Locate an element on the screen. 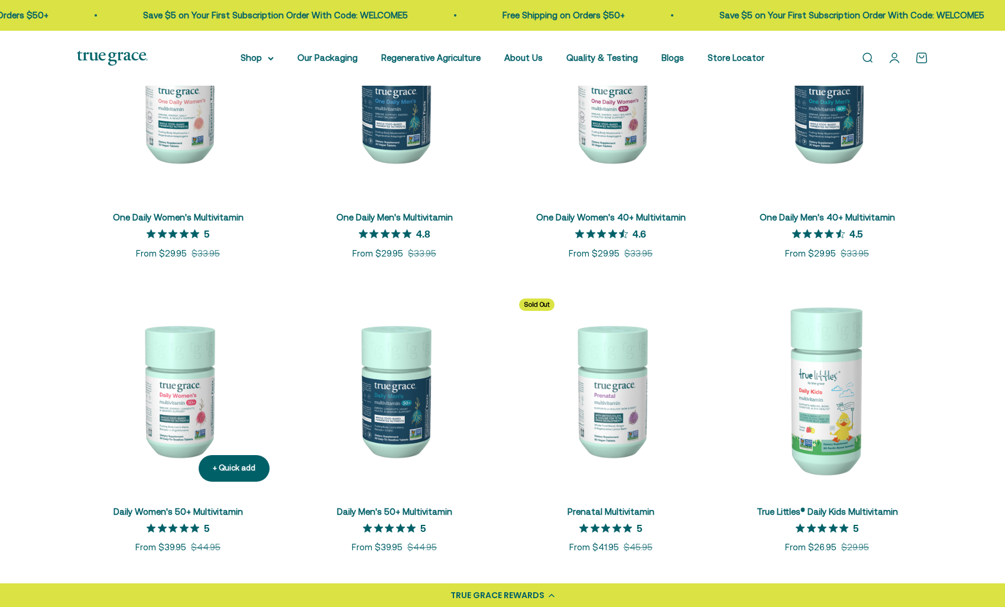 The width and height of the screenshot is (1005, 607). compare-at-price: $29.95 is located at coordinates (855, 547).